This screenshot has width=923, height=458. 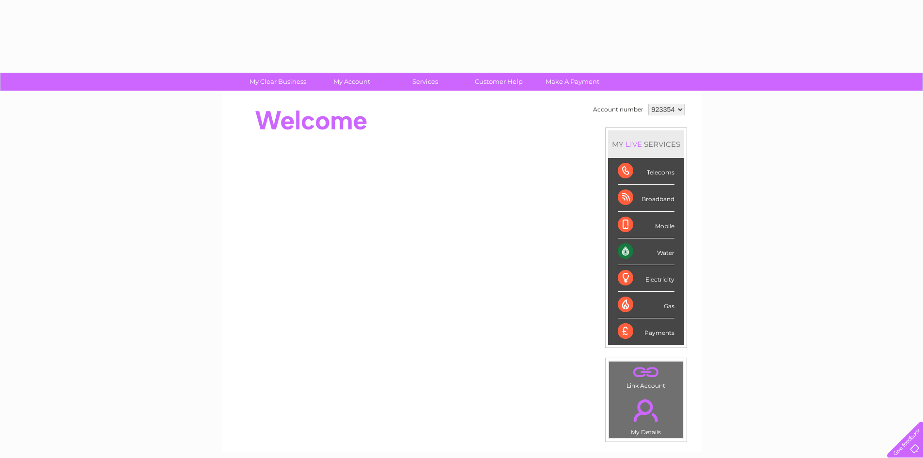 What do you see at coordinates (646, 305) in the screenshot?
I see `div: Gas` at bounding box center [646, 305].